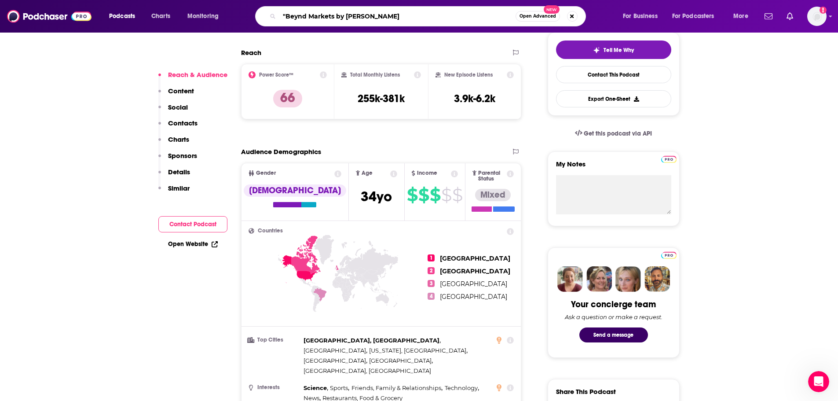 The image size is (838, 401). What do you see at coordinates (270, 230) in the screenshot?
I see `span: Countries` at bounding box center [270, 230].